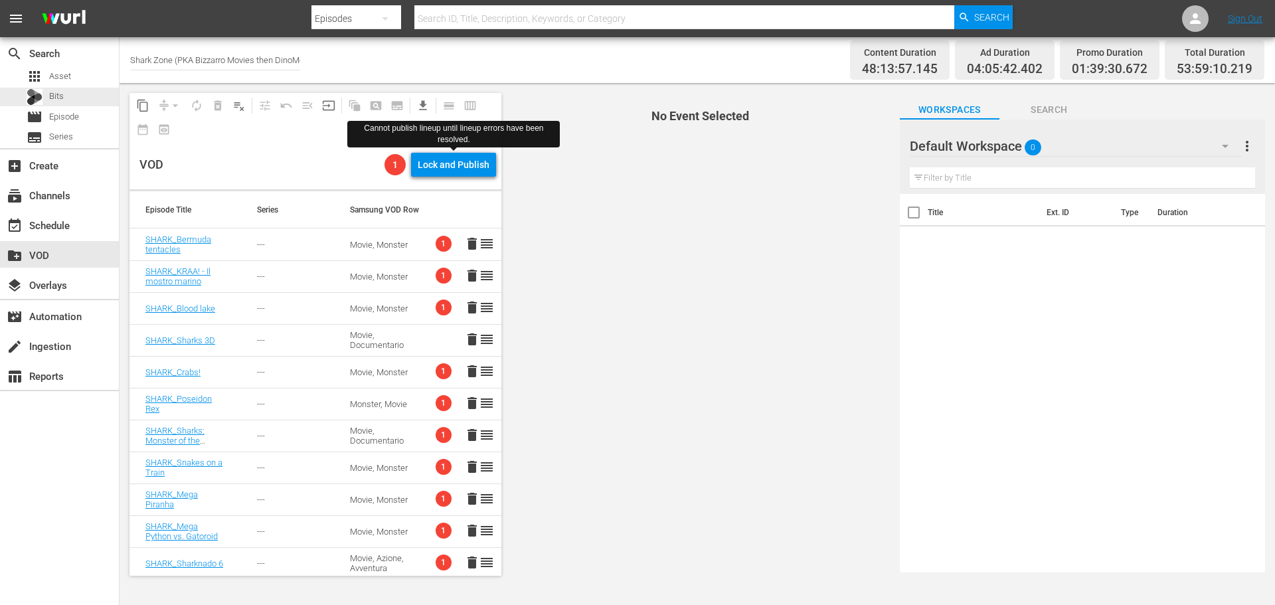 The image size is (1275, 605). Describe the element at coordinates (15, 226) in the screenshot. I see `span: Schedule` at that location.